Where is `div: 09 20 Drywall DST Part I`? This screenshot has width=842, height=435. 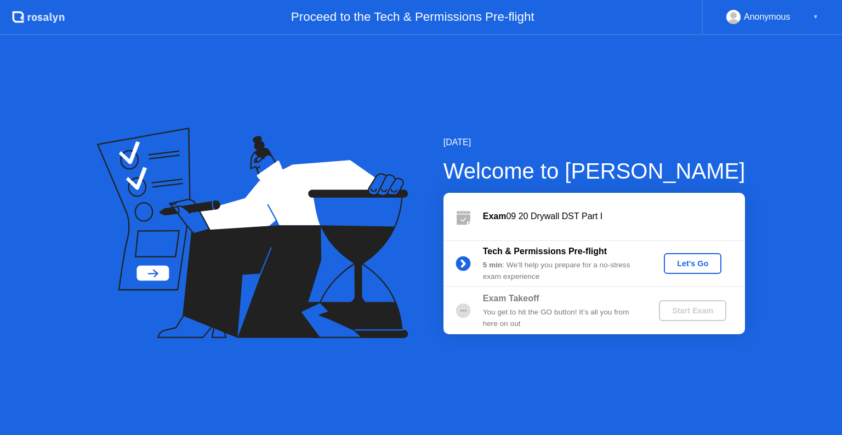 div: 09 20 Drywall DST Part I is located at coordinates (614, 217).